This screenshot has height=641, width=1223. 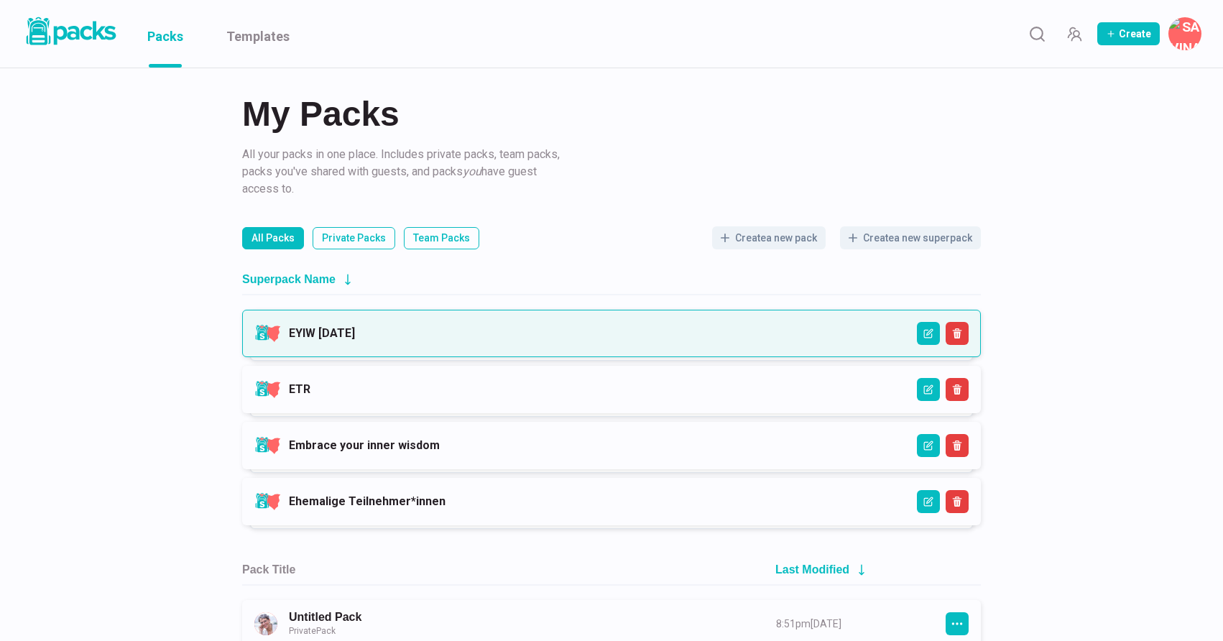 I want to click on a: Packs logo, so click(x=70, y=34).